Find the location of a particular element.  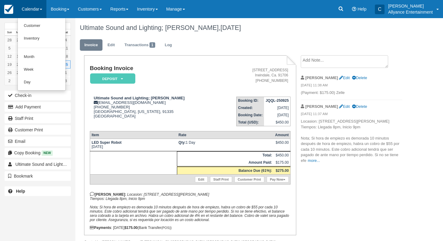

a: 3 is located at coordinates (19, 80).